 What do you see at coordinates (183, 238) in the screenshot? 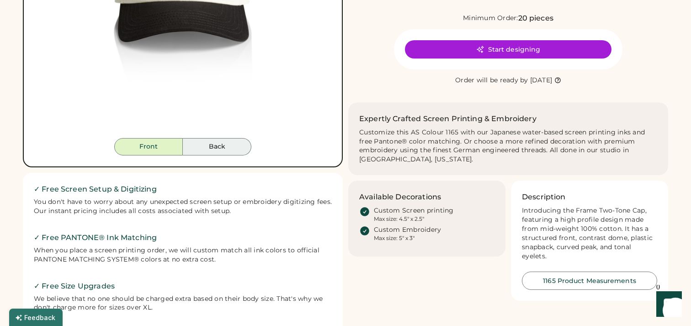
I see `h2: ✓ Free PANTONE® Ink Matching` at bounding box center [183, 238].